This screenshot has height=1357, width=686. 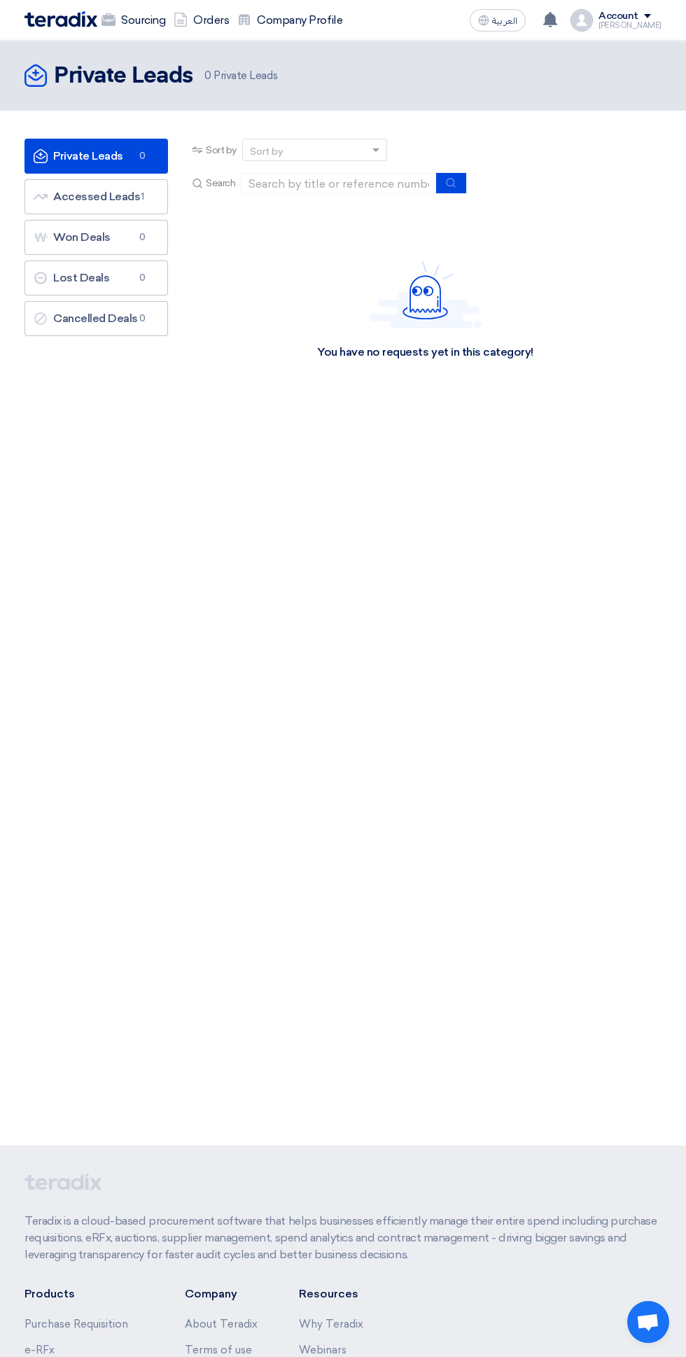 I want to click on a: Orders, so click(x=201, y=20).